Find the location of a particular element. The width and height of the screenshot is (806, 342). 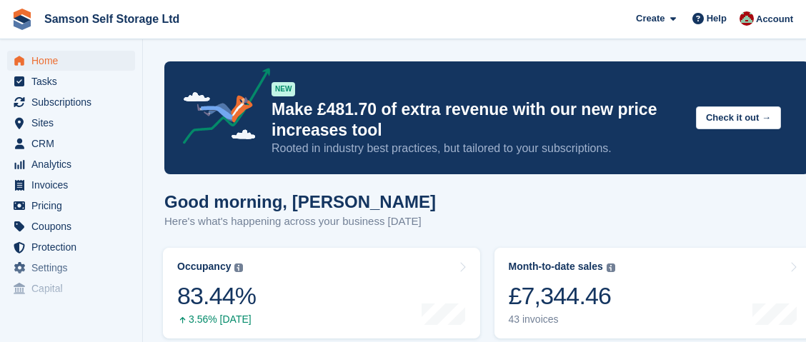

div: NEW is located at coordinates (283, 89).